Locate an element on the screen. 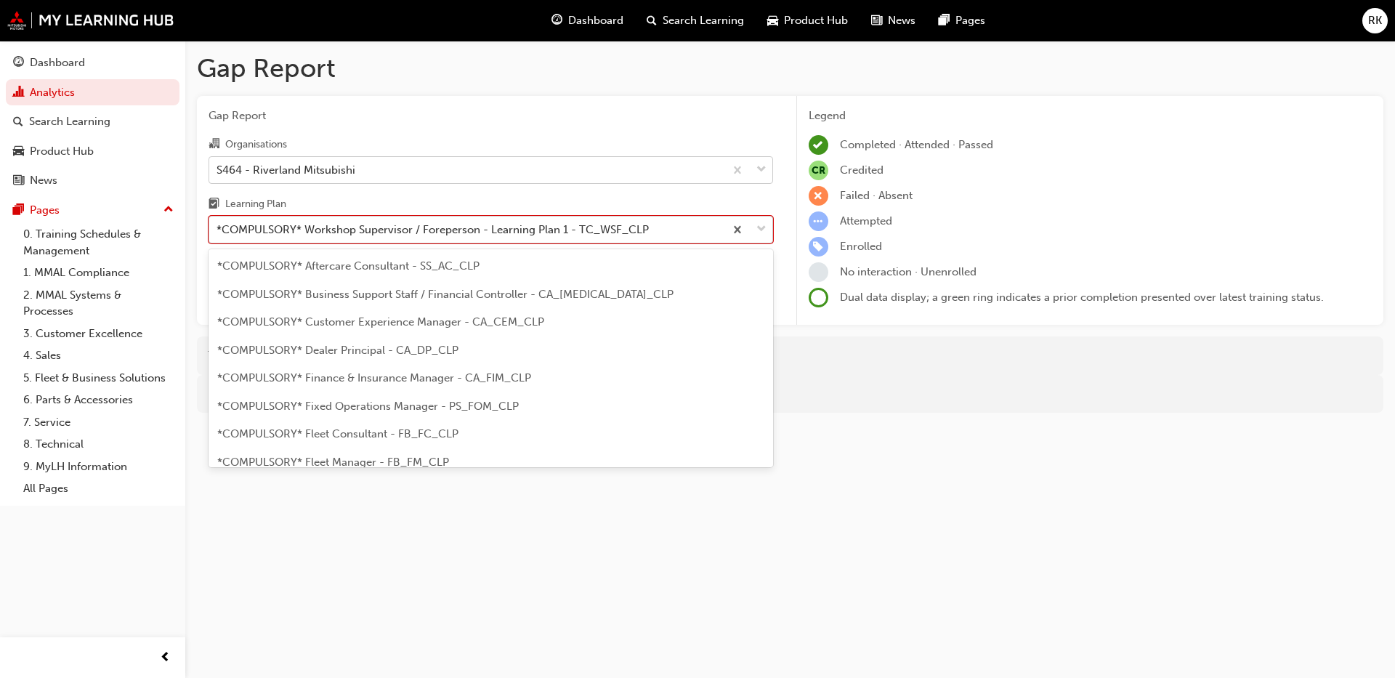 The width and height of the screenshot is (1395, 678). a: 4. Sales is located at coordinates (98, 355).